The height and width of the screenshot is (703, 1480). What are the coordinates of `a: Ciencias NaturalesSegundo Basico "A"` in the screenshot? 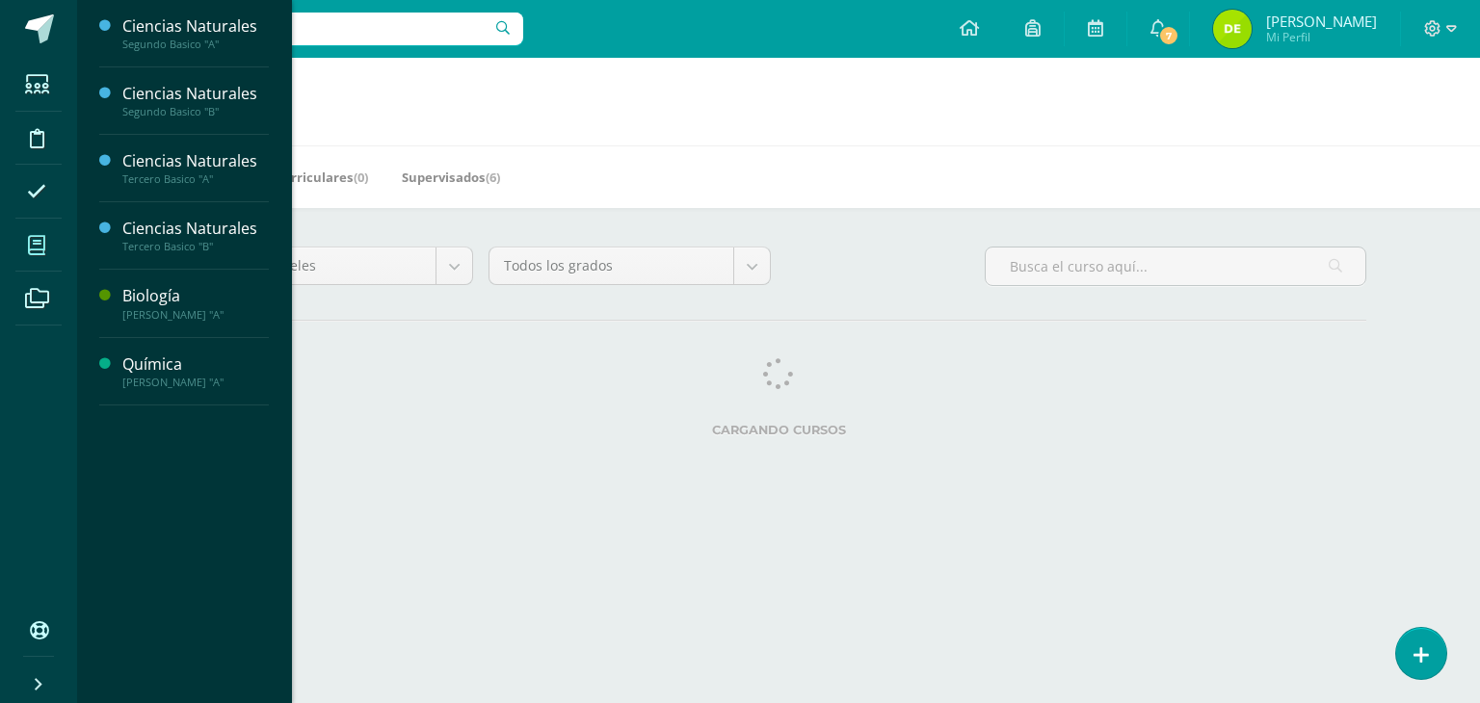 It's located at (196, 33).